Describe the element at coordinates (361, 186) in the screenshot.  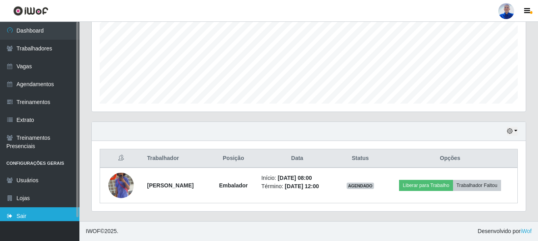
I see `span: AGENDADO` at that location.